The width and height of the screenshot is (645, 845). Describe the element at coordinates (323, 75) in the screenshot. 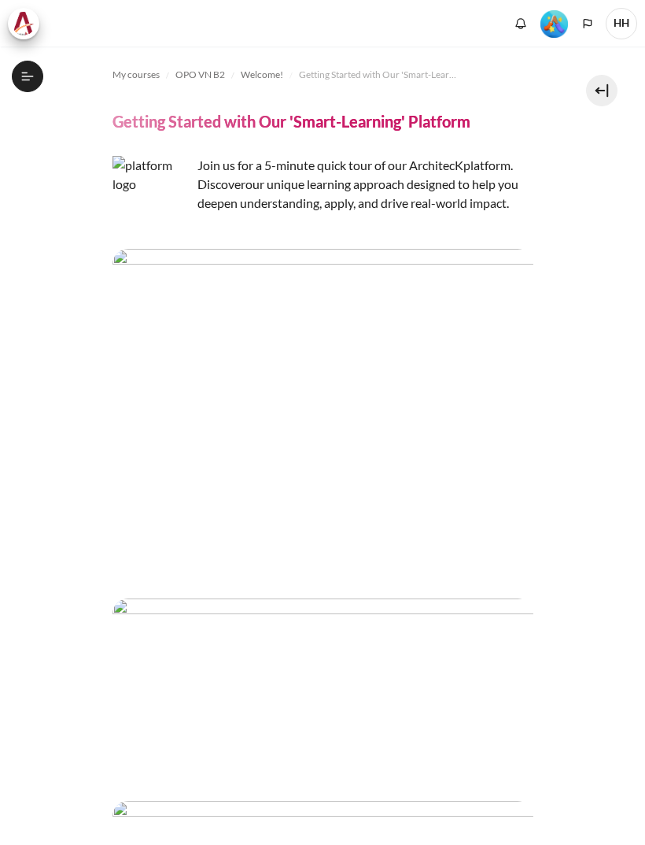

I see `nav: Navigation bar` at that location.